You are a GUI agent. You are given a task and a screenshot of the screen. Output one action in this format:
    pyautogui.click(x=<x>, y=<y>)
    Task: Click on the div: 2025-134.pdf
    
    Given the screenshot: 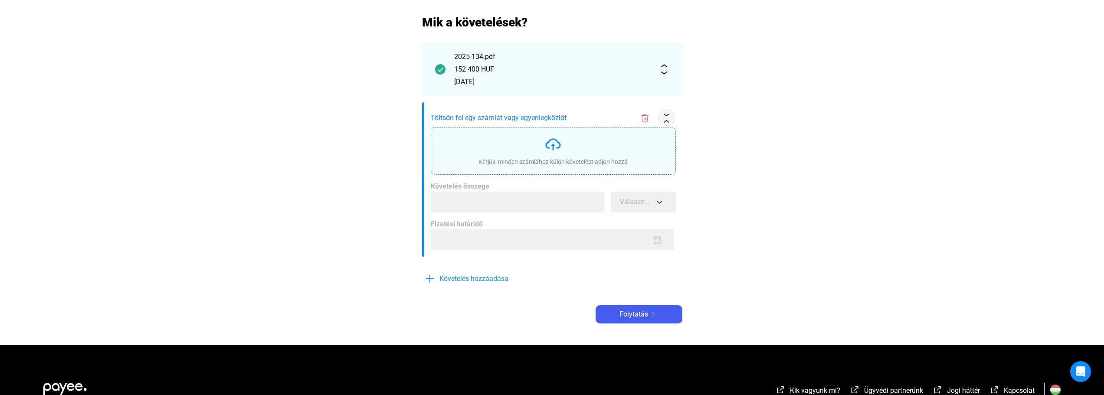 What is the action you would take?
    pyautogui.click(x=552, y=57)
    